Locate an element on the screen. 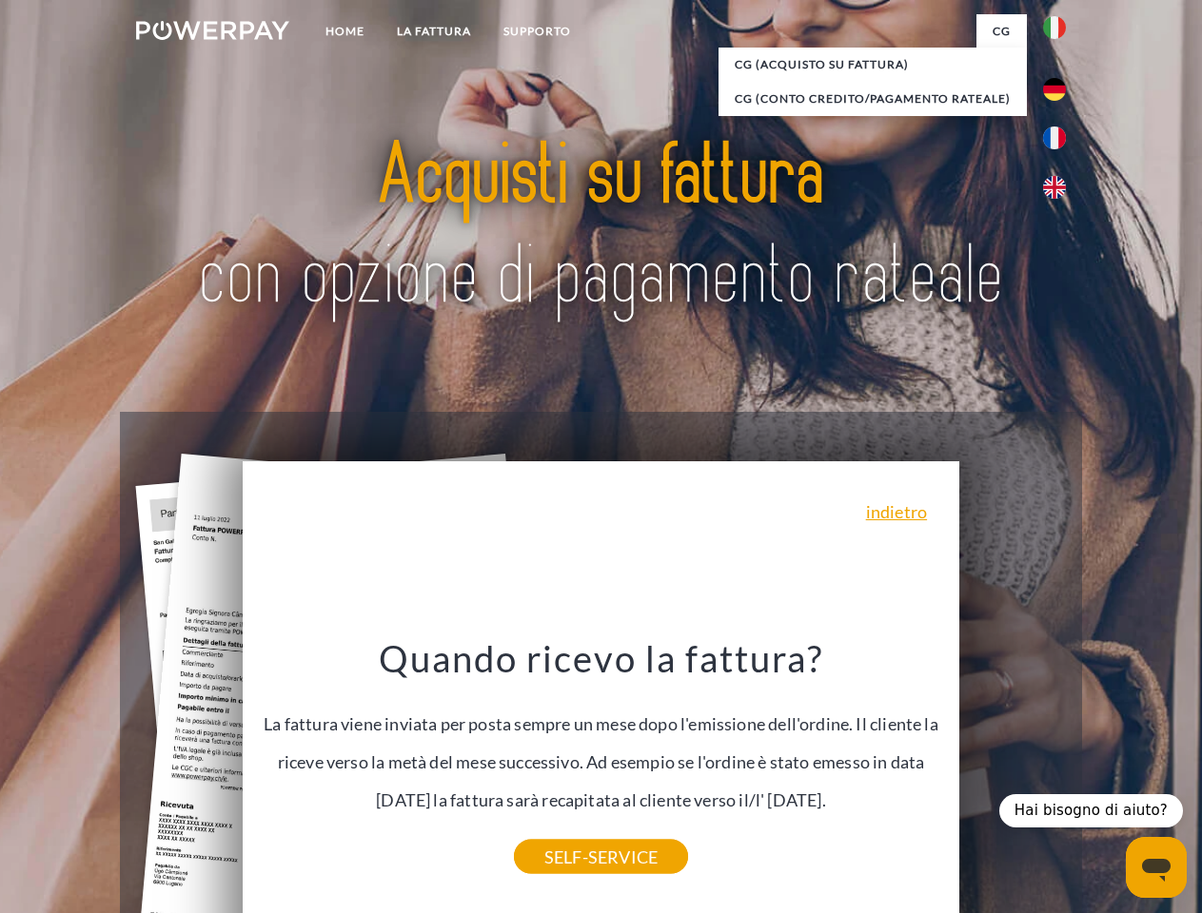 The height and width of the screenshot is (913, 1202). img: it is located at coordinates (1054, 28).